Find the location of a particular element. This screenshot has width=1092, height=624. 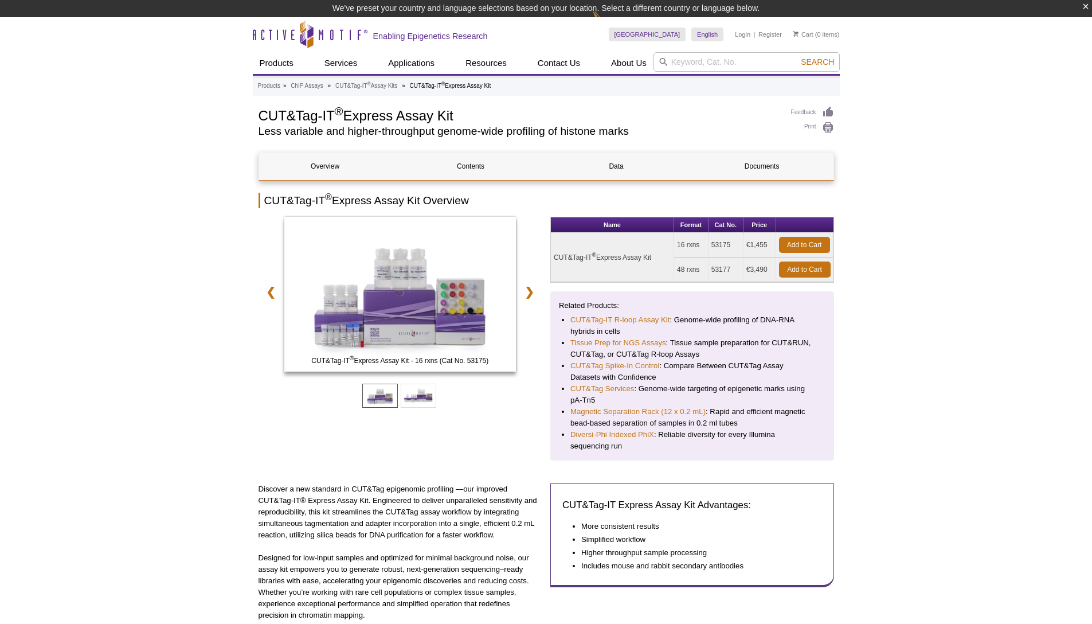

a: Feedback is located at coordinates (813, 112).